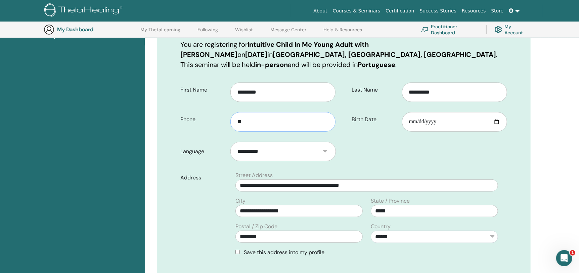 Image resolution: width=579 pixels, height=273 pixels. I want to click on label: Address, so click(203, 177).